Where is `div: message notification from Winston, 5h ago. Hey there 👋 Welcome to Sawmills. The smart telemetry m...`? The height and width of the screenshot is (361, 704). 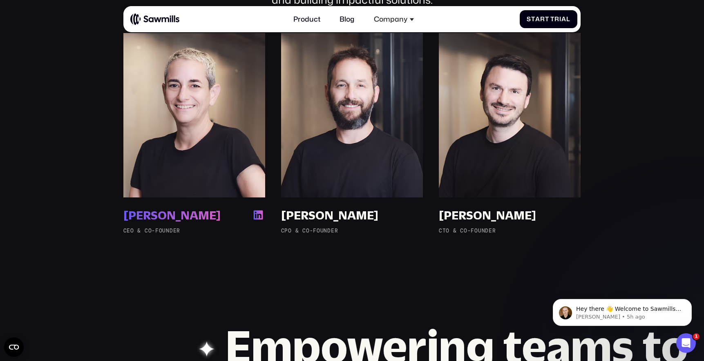
div: message notification from Winston, 5h ago. Hey there 👋 Welcome to Sawmills. The smart telemetry m... is located at coordinates (82, 31).